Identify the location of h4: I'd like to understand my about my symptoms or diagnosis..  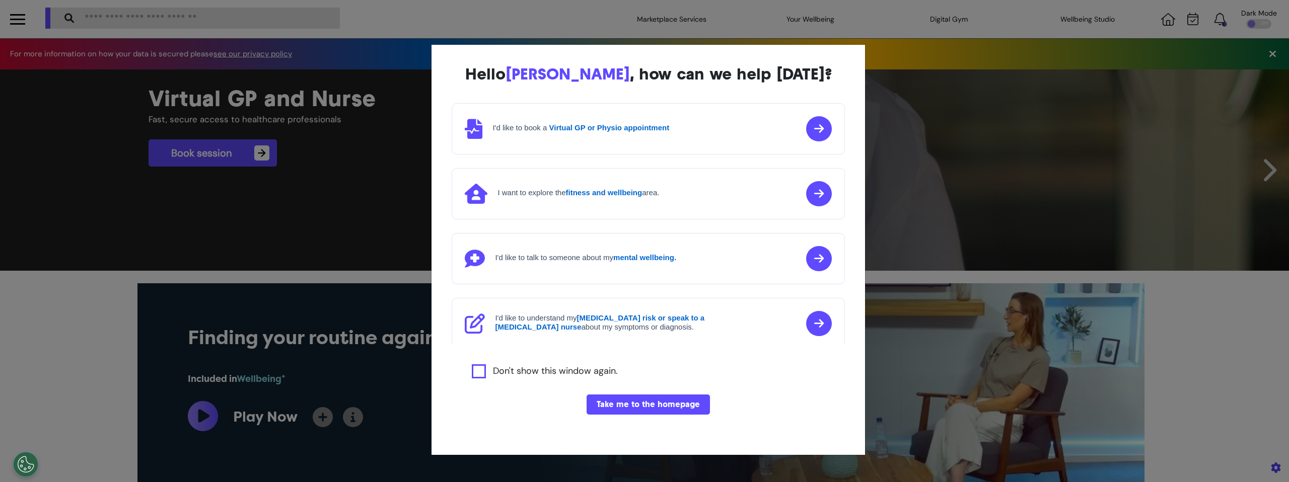
(616, 323).